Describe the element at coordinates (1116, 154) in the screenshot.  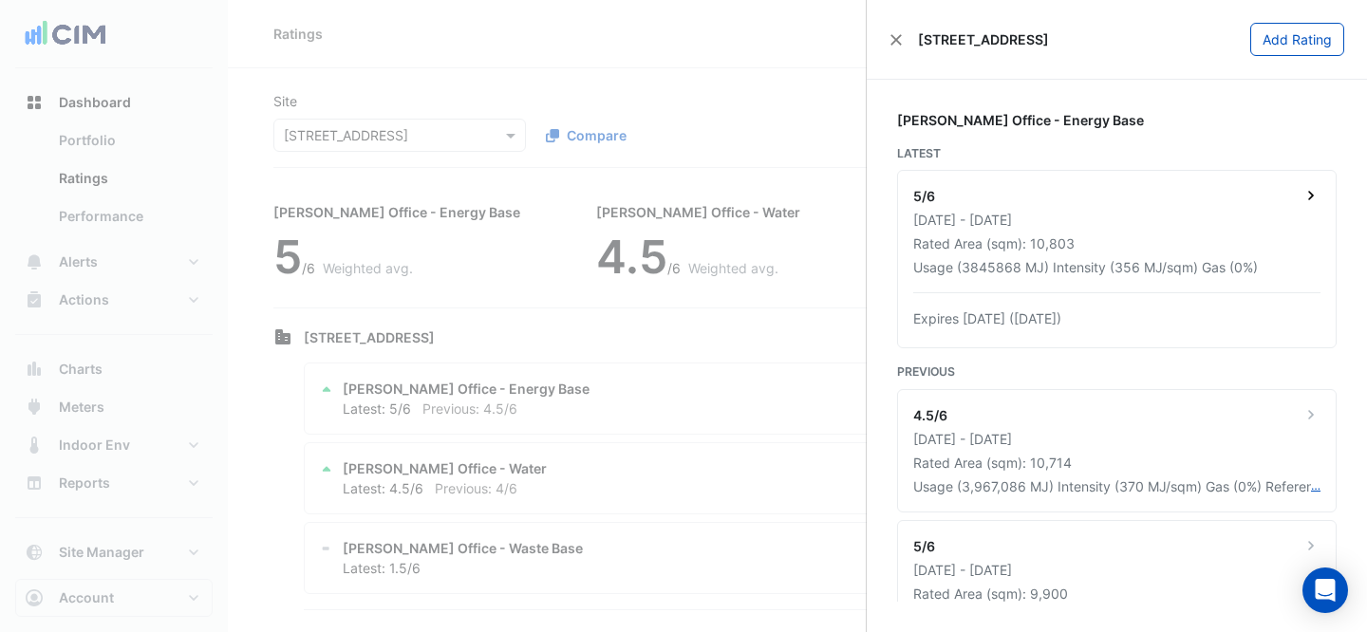
I see `div: Latest` at that location.